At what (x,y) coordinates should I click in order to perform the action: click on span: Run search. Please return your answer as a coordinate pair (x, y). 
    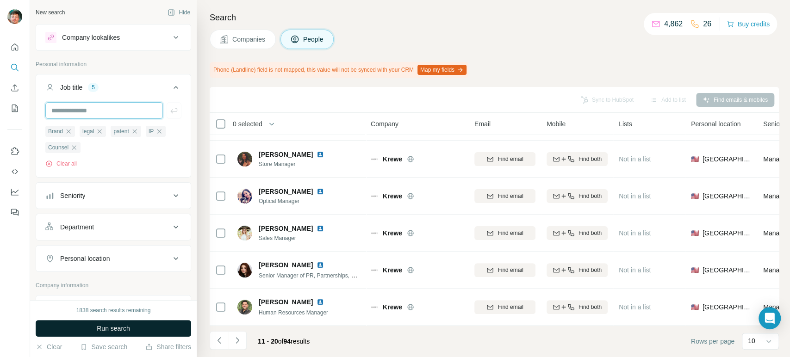
    Looking at the image, I should click on (113, 329).